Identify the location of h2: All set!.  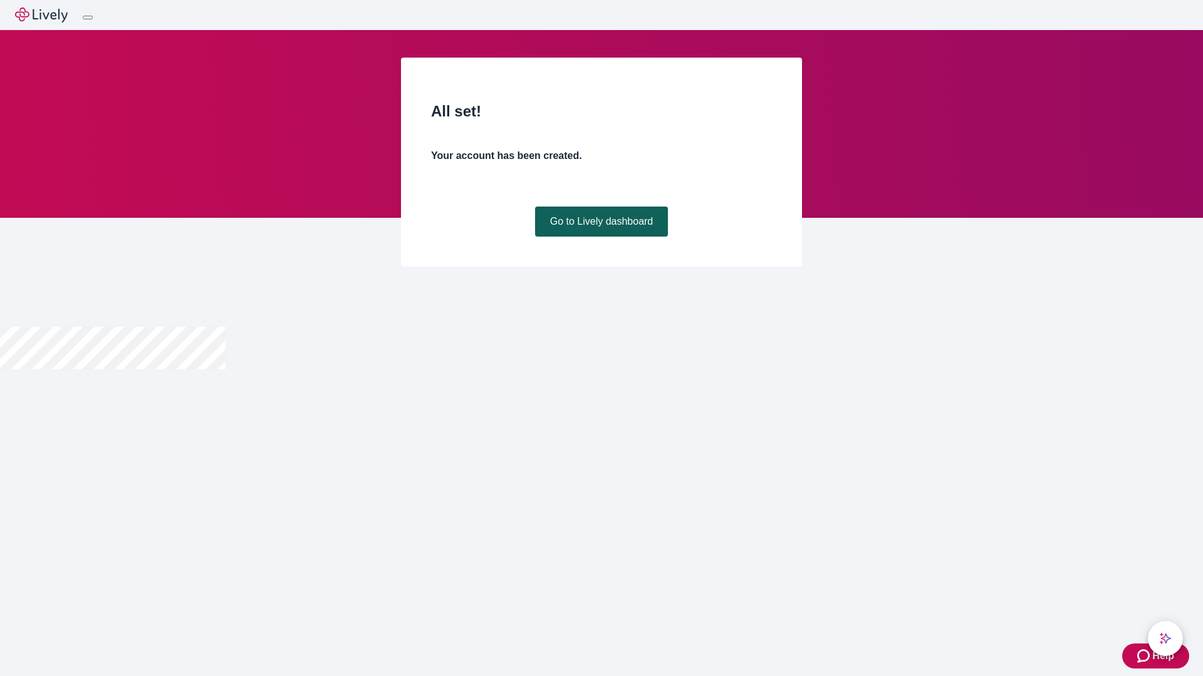
(601, 111).